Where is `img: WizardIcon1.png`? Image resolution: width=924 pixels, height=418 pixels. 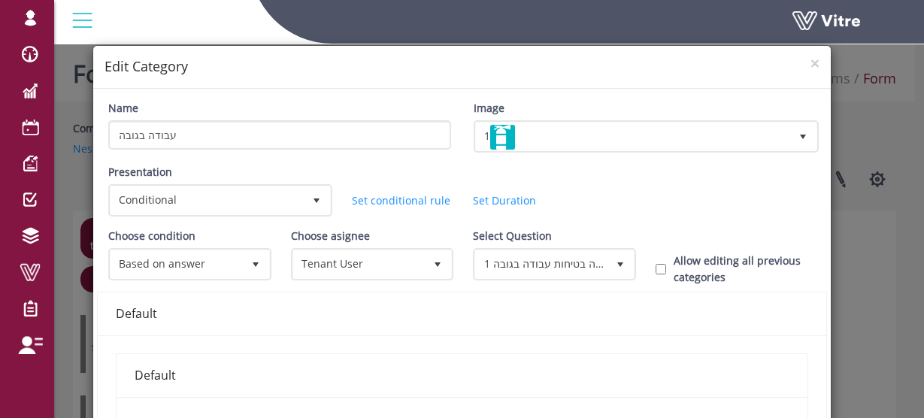
img: WizardIcon1.png is located at coordinates (502, 137).